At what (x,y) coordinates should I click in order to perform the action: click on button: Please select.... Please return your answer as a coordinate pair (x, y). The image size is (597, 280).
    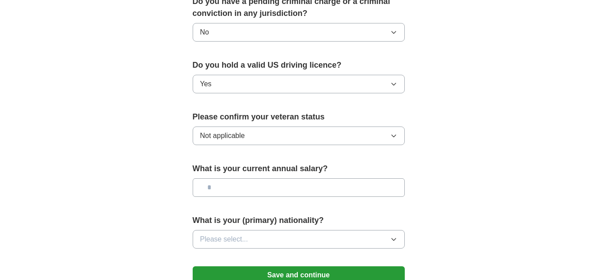
    Looking at the image, I should click on (299, 239).